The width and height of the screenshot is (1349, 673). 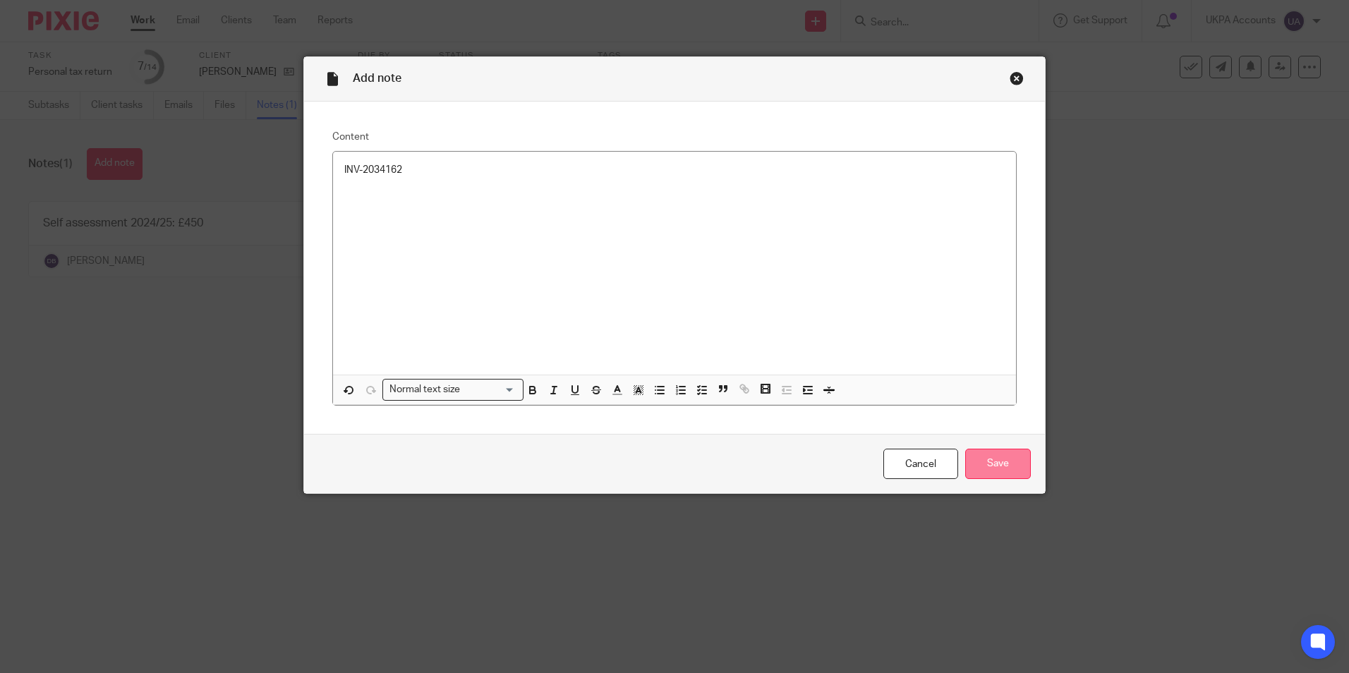 What do you see at coordinates (675, 137) in the screenshot?
I see `label: Content` at bounding box center [675, 137].